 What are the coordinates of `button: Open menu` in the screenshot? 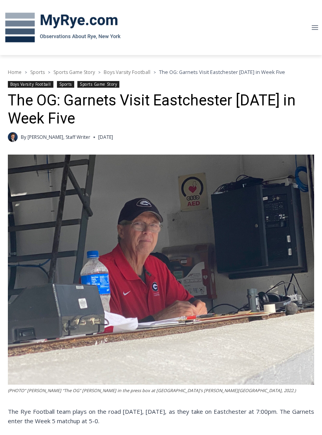 It's located at (315, 27).